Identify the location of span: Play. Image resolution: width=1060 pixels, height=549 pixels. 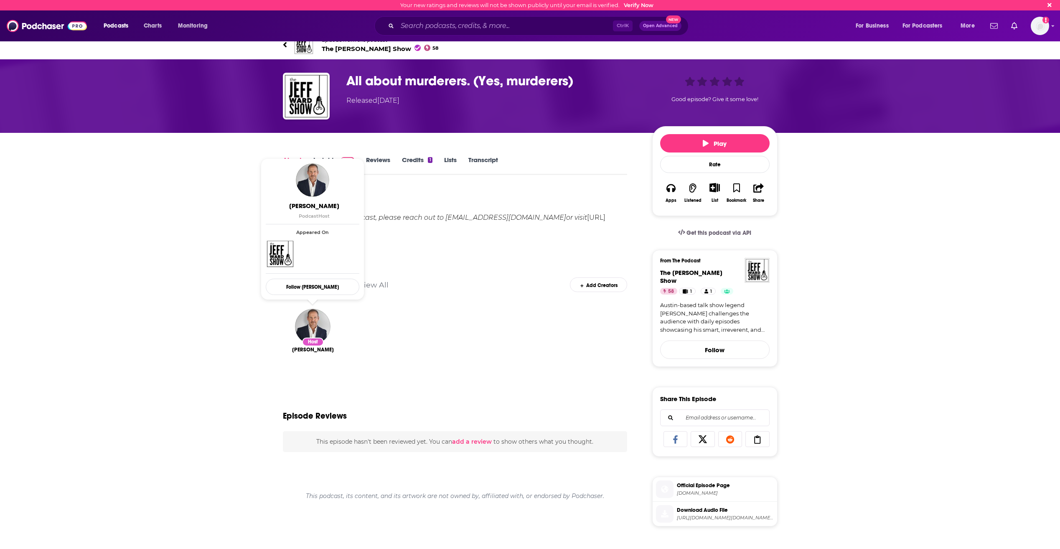
(714, 143).